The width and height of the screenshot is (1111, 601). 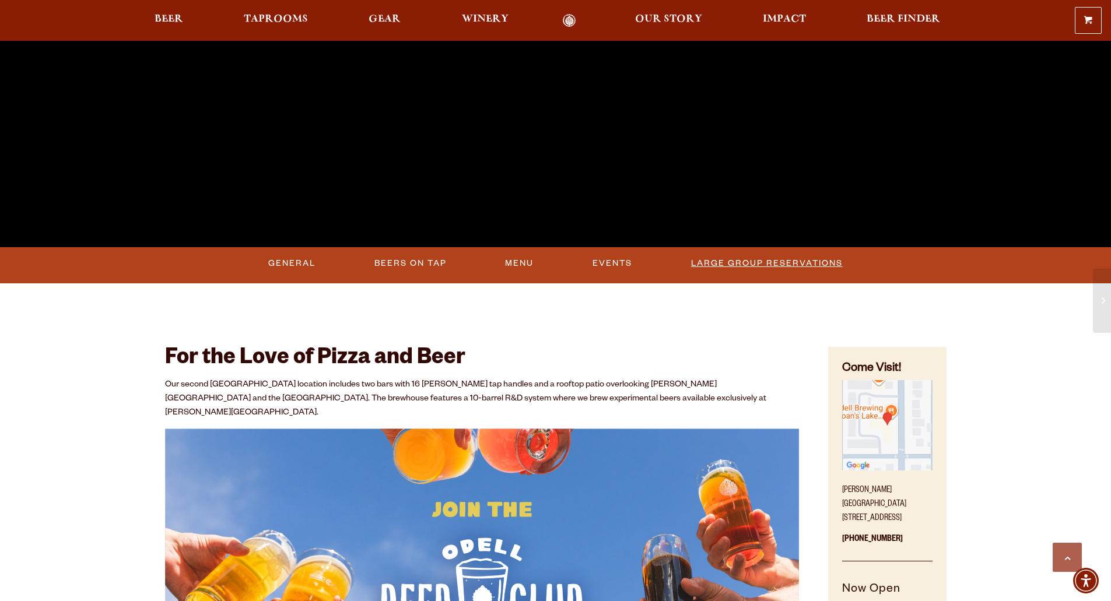 What do you see at coordinates (292, 264) in the screenshot?
I see `a: General` at bounding box center [292, 264].